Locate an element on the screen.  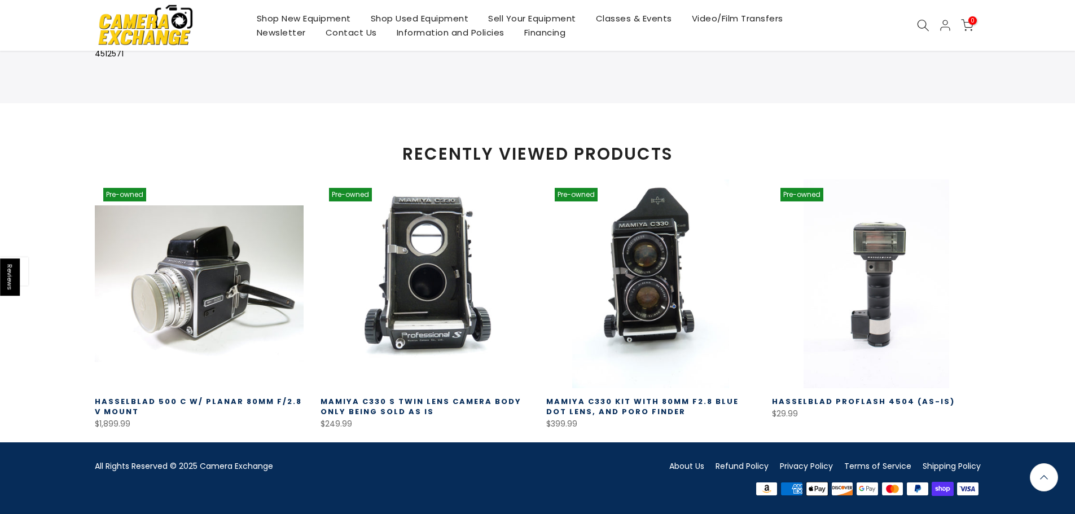
a: 0 is located at coordinates (967, 25).